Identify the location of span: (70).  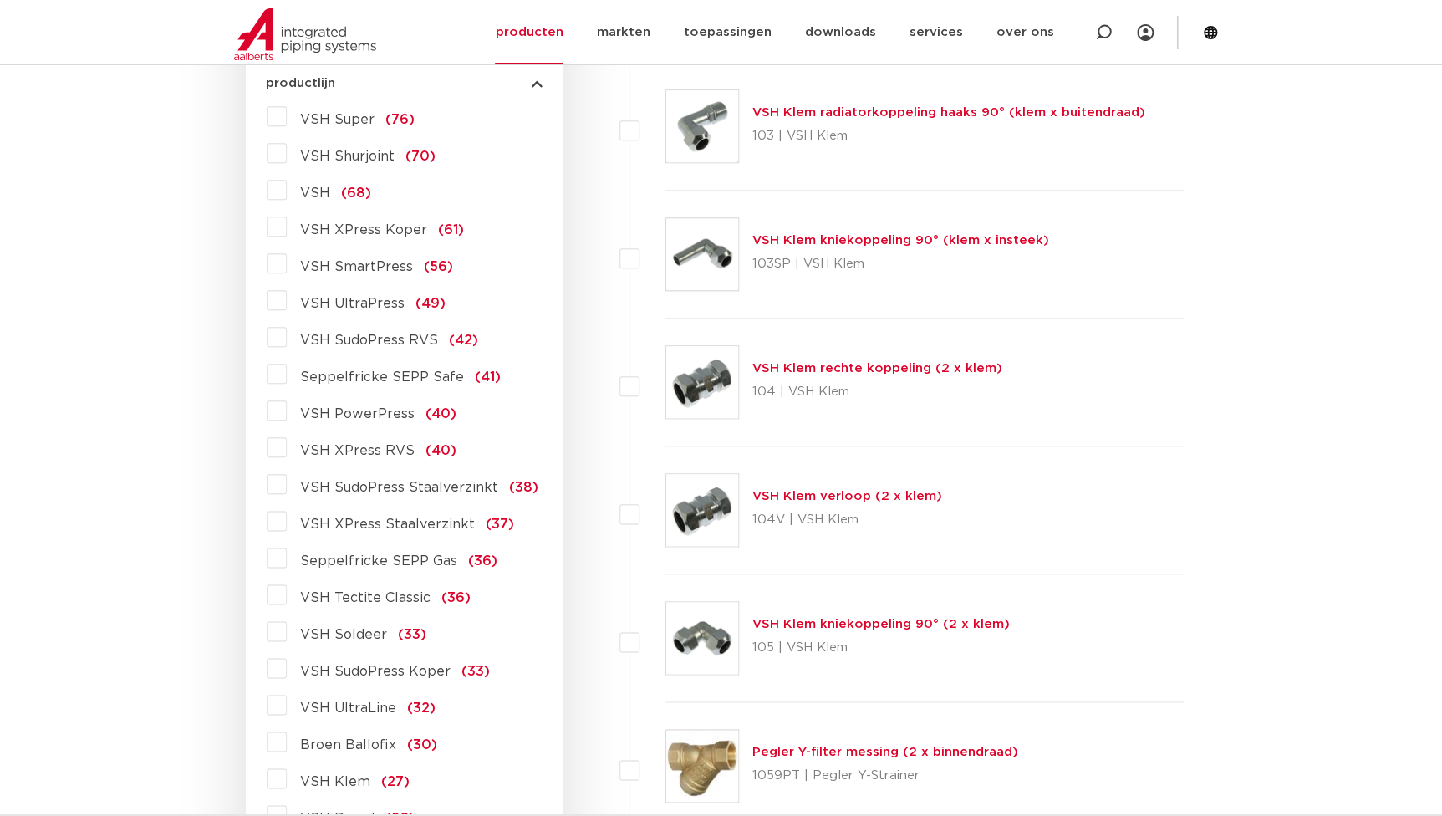
(420, 156).